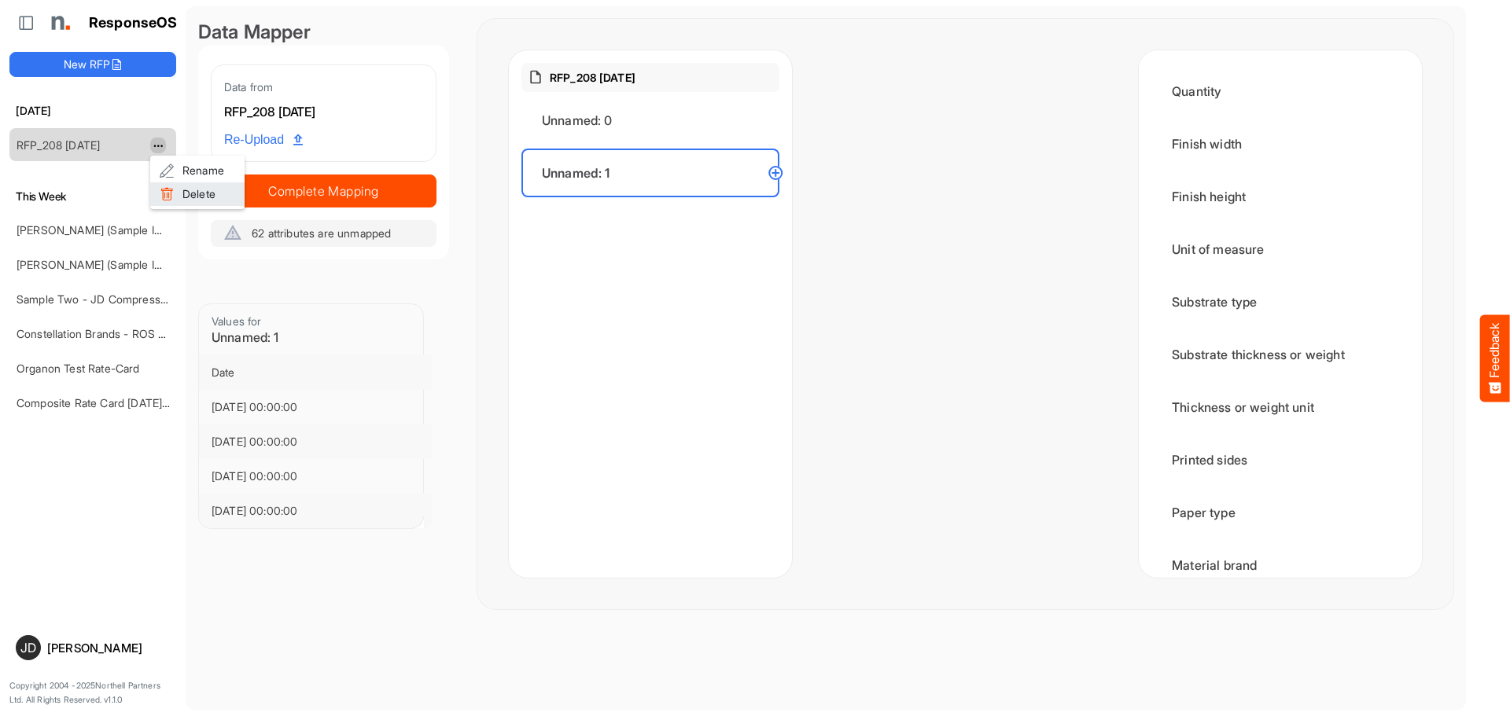 The image size is (1510, 716). What do you see at coordinates (1280, 407) in the screenshot?
I see `div: Thickness or weight unit` at bounding box center [1280, 407].